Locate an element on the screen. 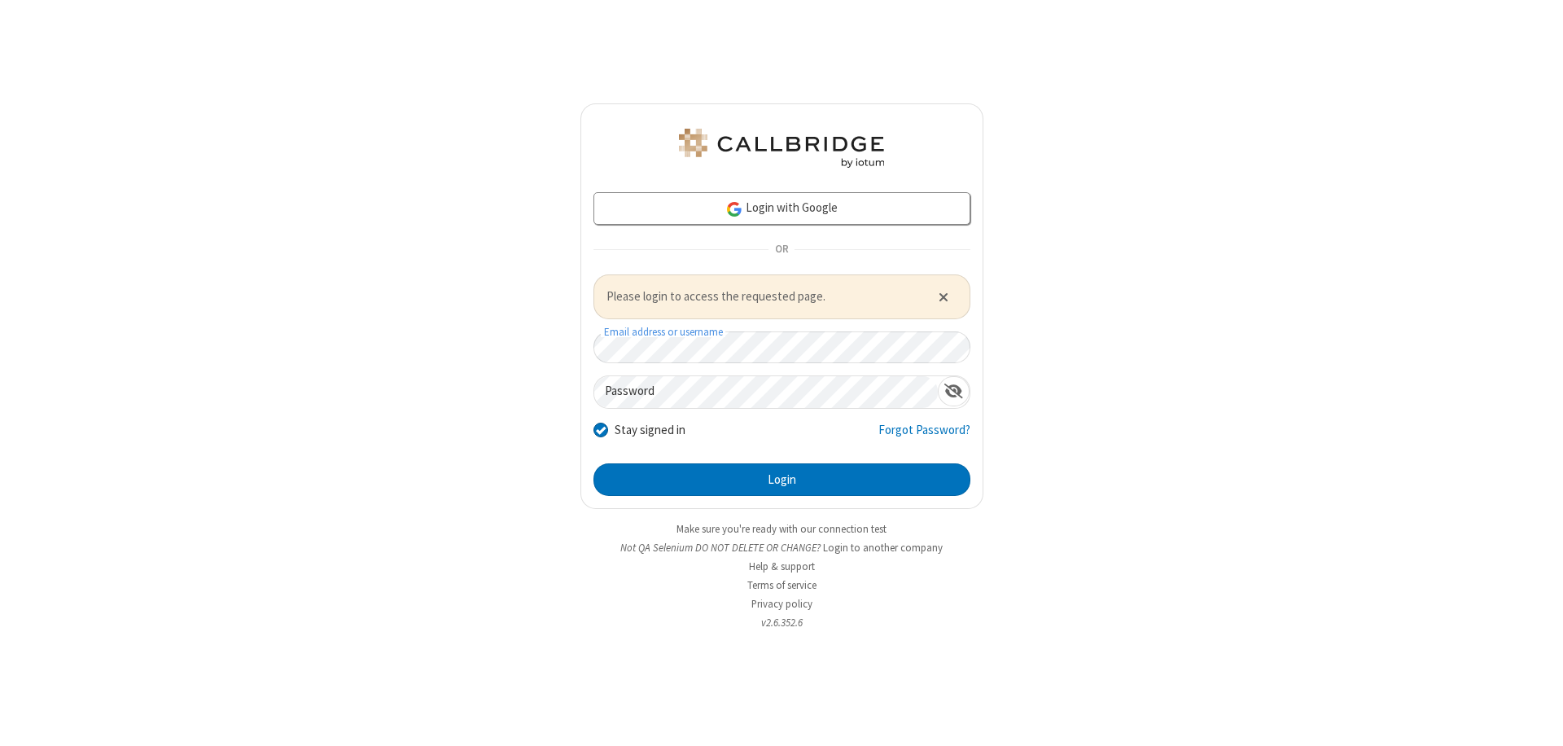 Image resolution: width=1563 pixels, height=746 pixels. li: Not QA Selenium DO NOT DELETE OR CHANGE? is located at coordinates (782, 547).